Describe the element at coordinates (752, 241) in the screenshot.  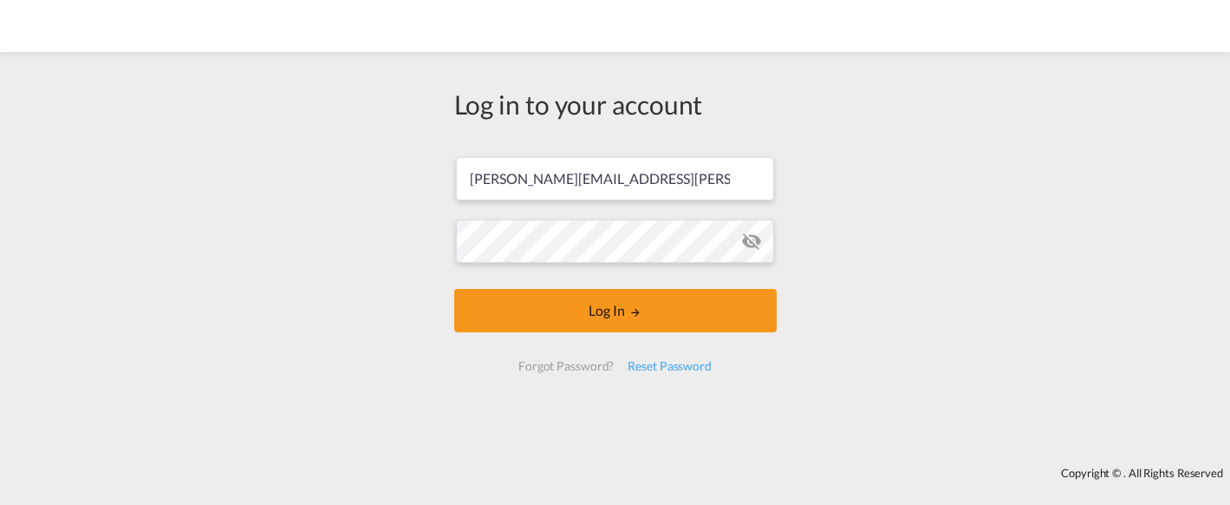
I see `md-icon: icon-eye-off` at that location.